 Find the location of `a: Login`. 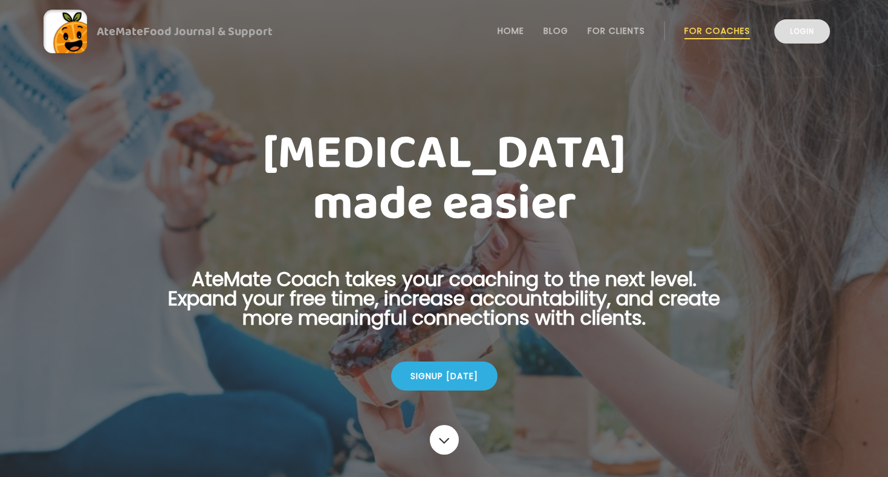

a: Login is located at coordinates (802, 31).